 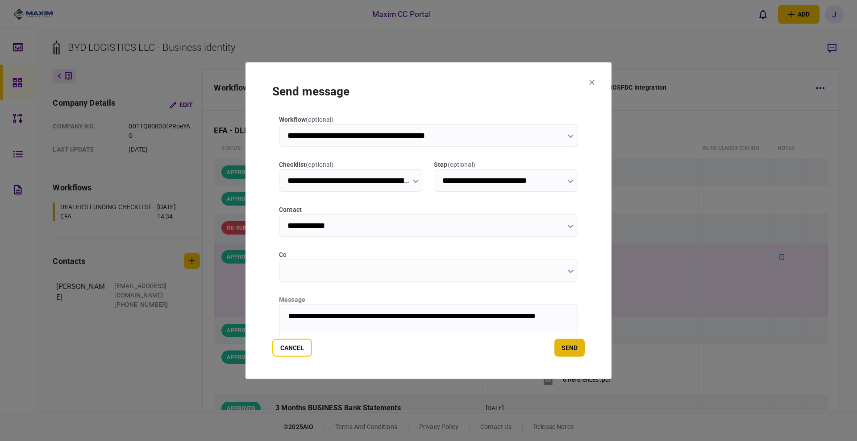 What do you see at coordinates (292, 348) in the screenshot?
I see `button: Cancel` at bounding box center [292, 348].